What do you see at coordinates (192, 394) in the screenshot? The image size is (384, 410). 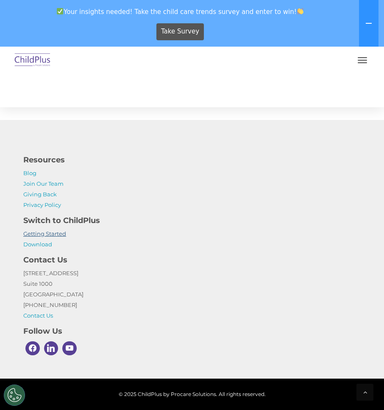 I see `span: © 2025 ChildPlus by Procare Solutions. All rights reserved.` at bounding box center [192, 394].